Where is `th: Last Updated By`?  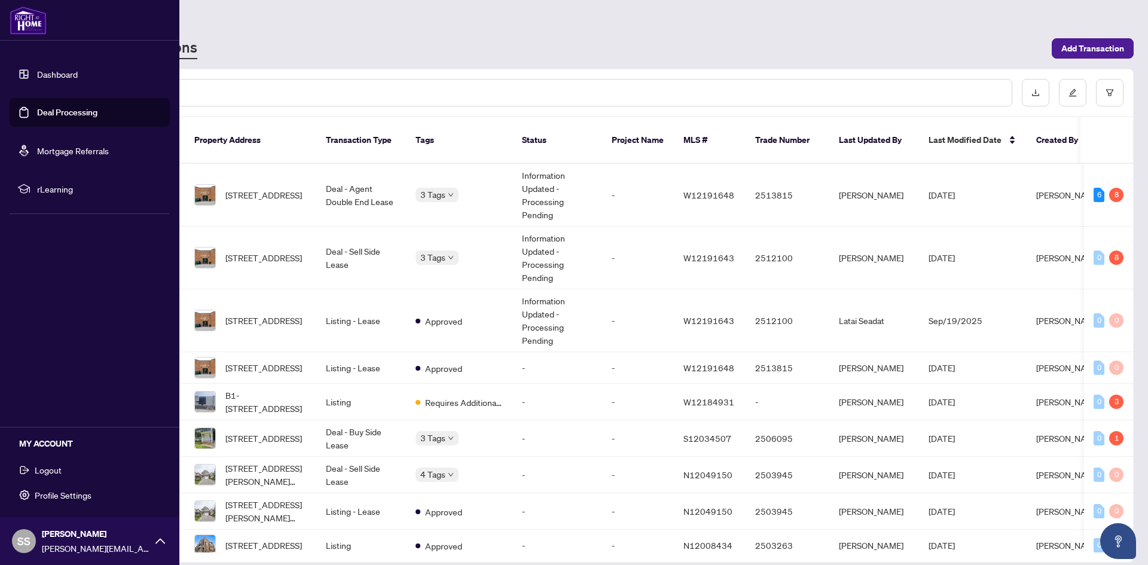
th: Last Updated By is located at coordinates (874, 141).